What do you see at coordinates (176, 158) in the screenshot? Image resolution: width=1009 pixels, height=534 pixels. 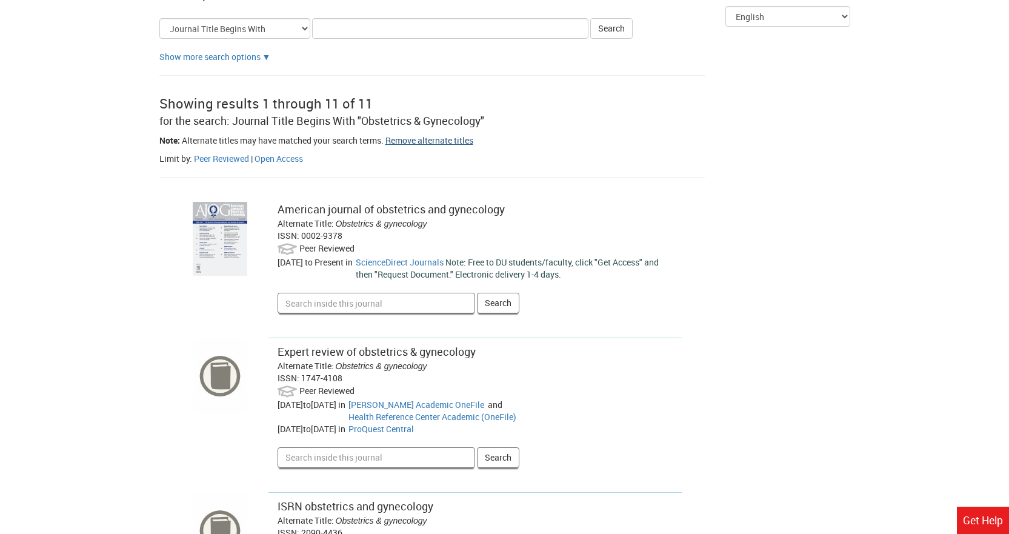 I see `span: Limit by:` at bounding box center [176, 158].